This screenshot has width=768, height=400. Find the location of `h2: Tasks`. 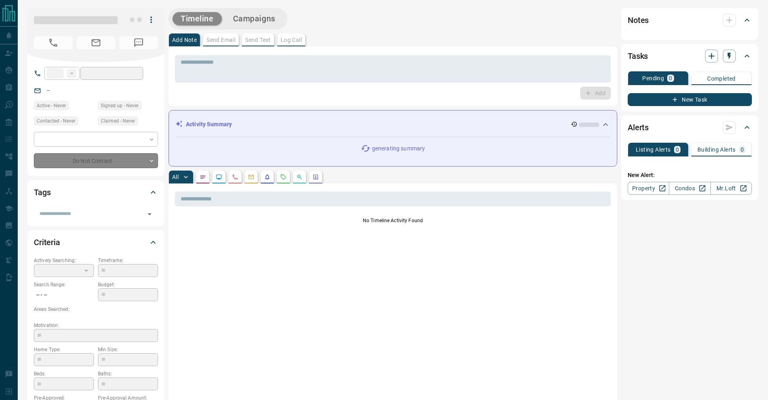

h2: Tasks is located at coordinates (638, 56).